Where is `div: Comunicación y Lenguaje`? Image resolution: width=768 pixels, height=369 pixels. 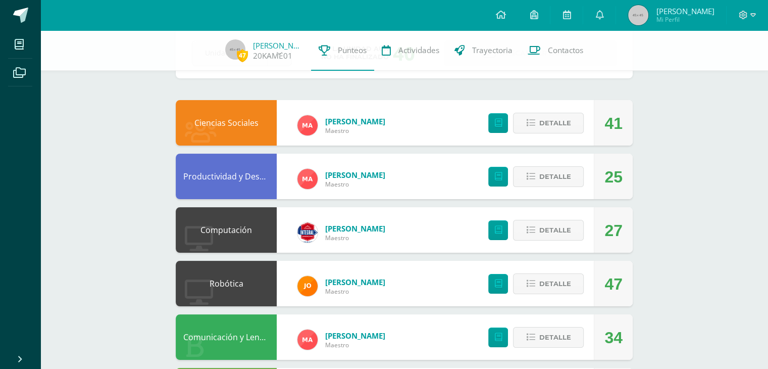
div: Comunicación y Lenguaje is located at coordinates (226, 337).